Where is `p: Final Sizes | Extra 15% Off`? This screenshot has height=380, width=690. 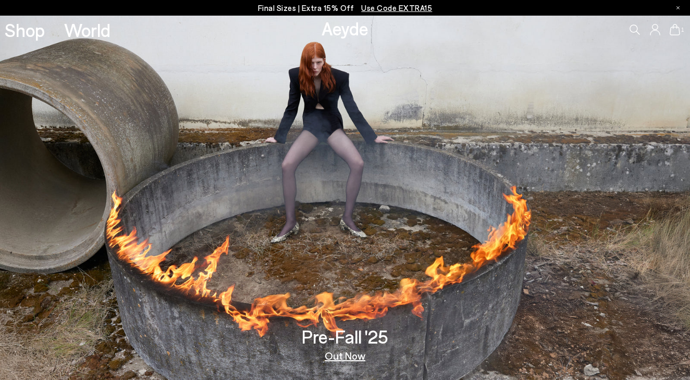 p: Final Sizes | Extra 15% Off is located at coordinates (345, 8).